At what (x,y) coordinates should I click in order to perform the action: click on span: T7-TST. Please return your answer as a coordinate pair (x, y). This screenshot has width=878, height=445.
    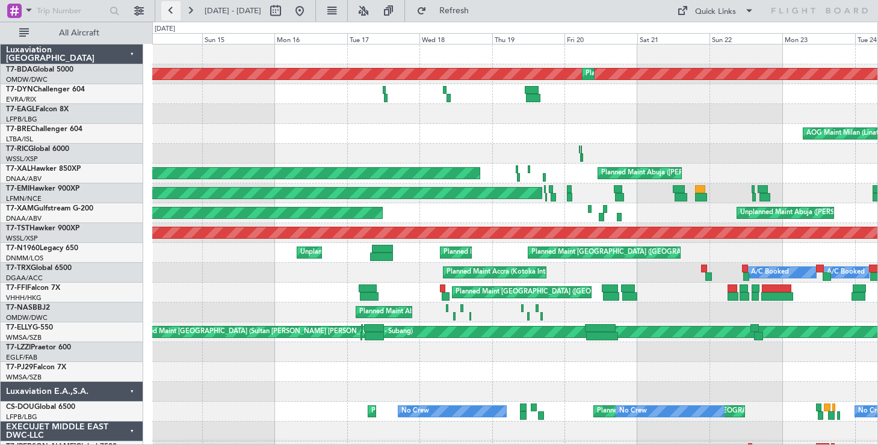
    Looking at the image, I should click on (17, 229).